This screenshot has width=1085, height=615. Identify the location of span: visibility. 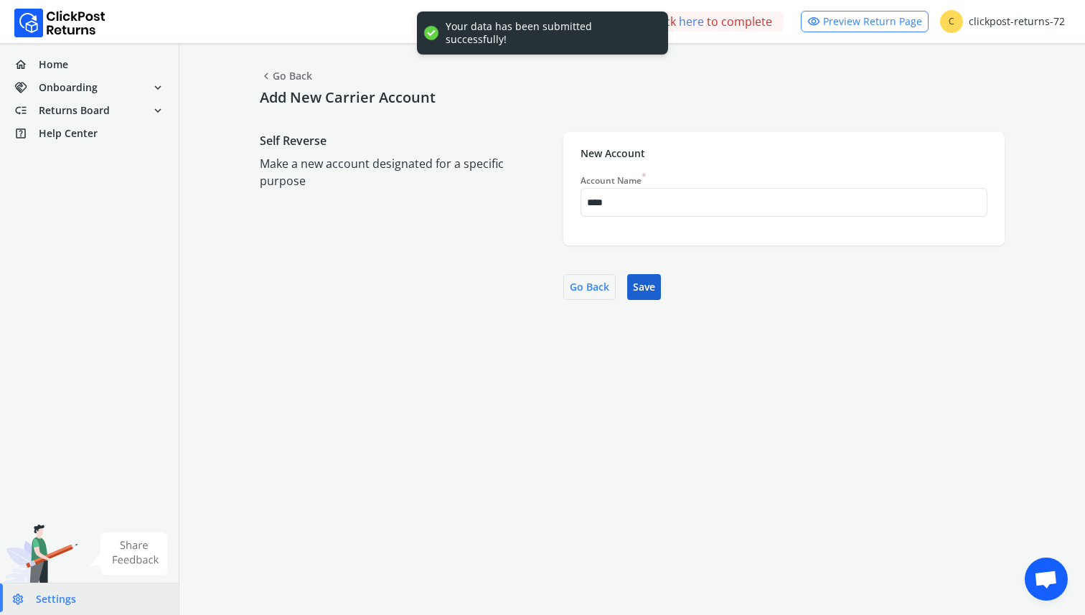
(814, 22).